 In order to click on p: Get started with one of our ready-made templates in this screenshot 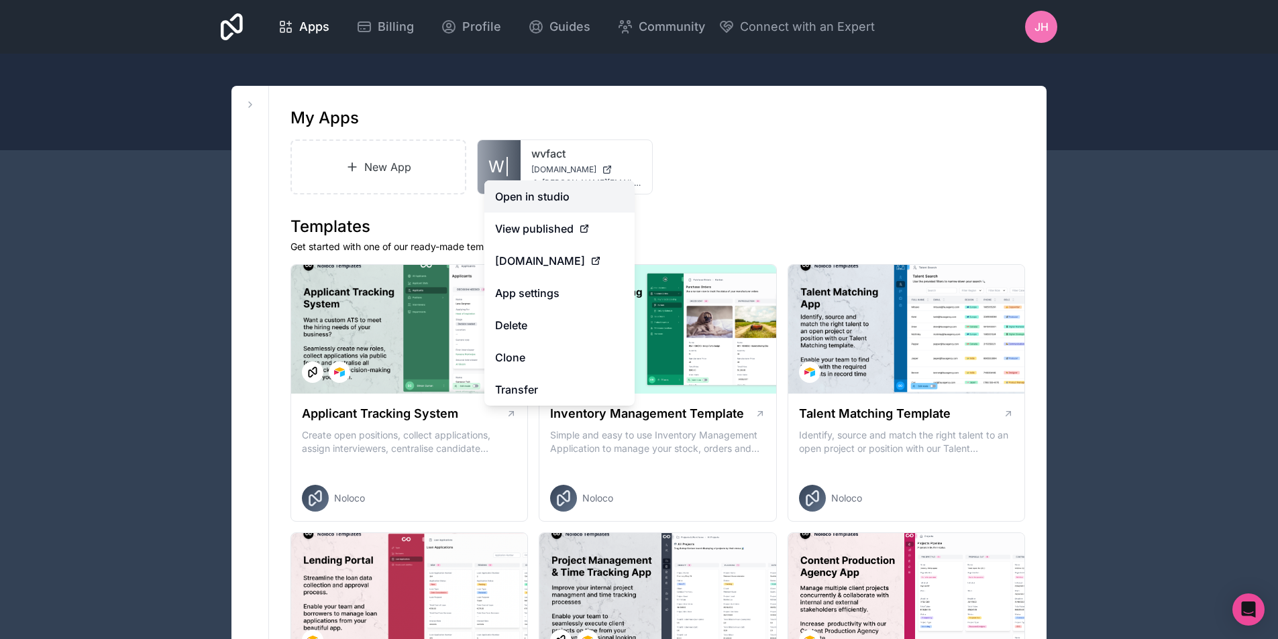, I will do `click(657, 247)`.